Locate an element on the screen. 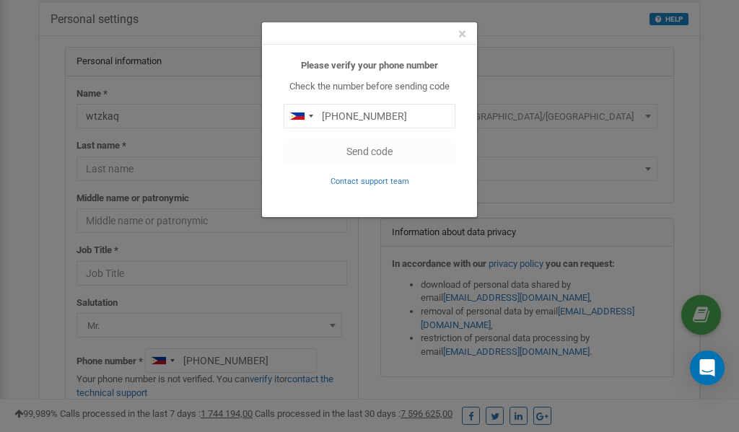 The image size is (739, 432). small: Contact support team is located at coordinates (369, 181).